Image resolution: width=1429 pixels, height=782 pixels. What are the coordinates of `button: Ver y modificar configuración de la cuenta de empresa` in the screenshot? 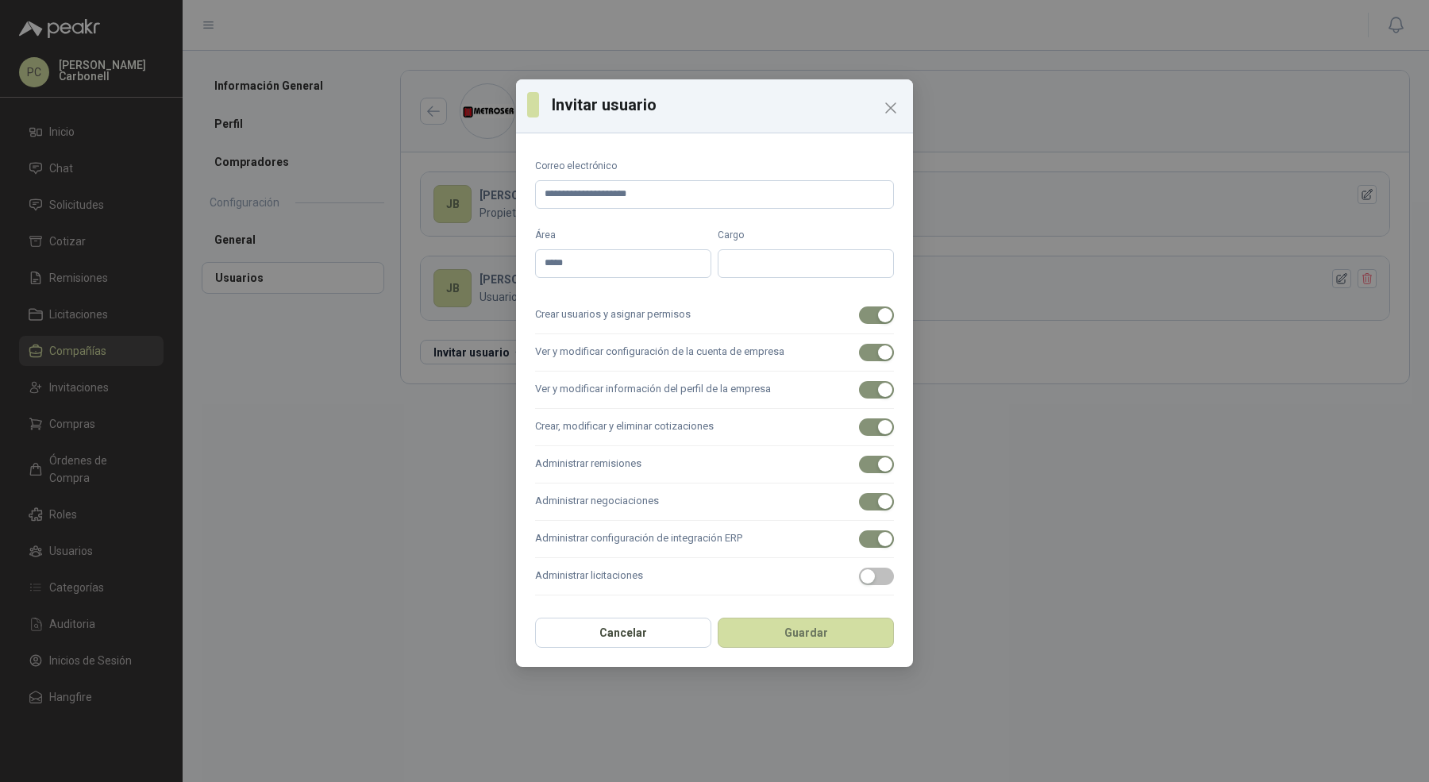 It's located at (877, 353).